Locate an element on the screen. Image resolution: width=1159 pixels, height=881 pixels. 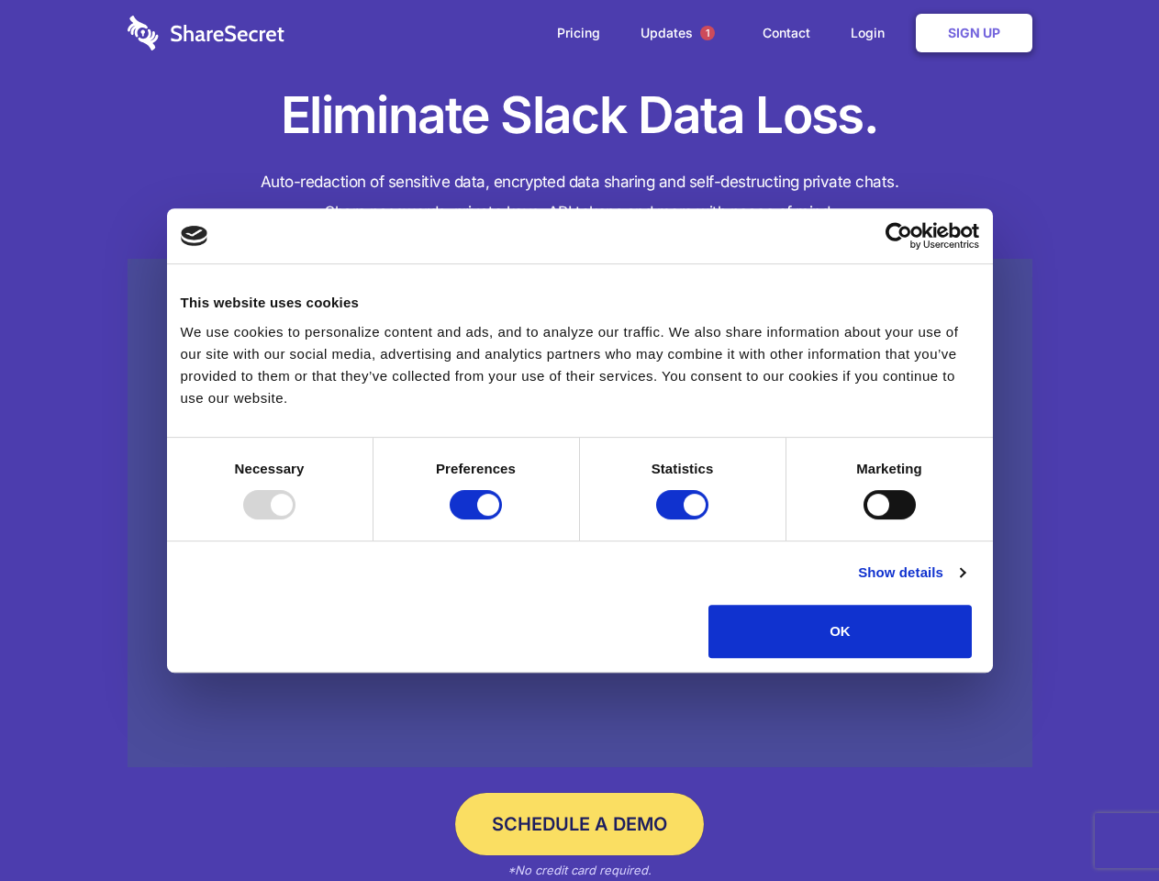
strong: Marketing is located at coordinates (889, 468).